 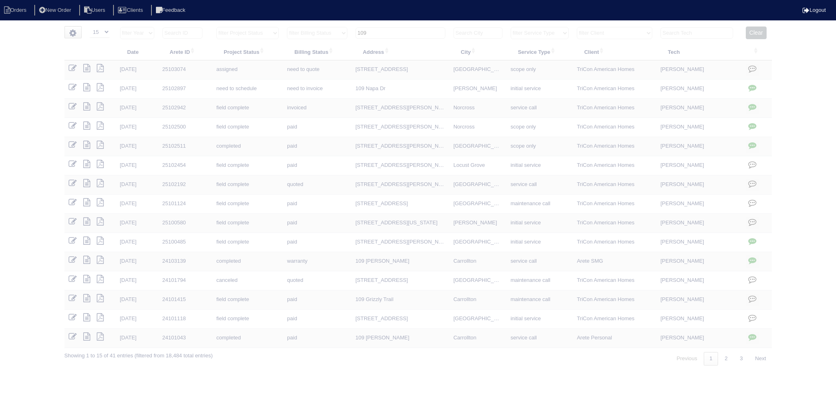 What do you see at coordinates (401, 33) in the screenshot?
I see `input: Search Address` at bounding box center [401, 33].